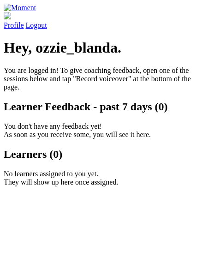 The width and height of the screenshot is (202, 275). What do you see at coordinates (101, 20) in the screenshot?
I see `a: Profile` at bounding box center [101, 20].